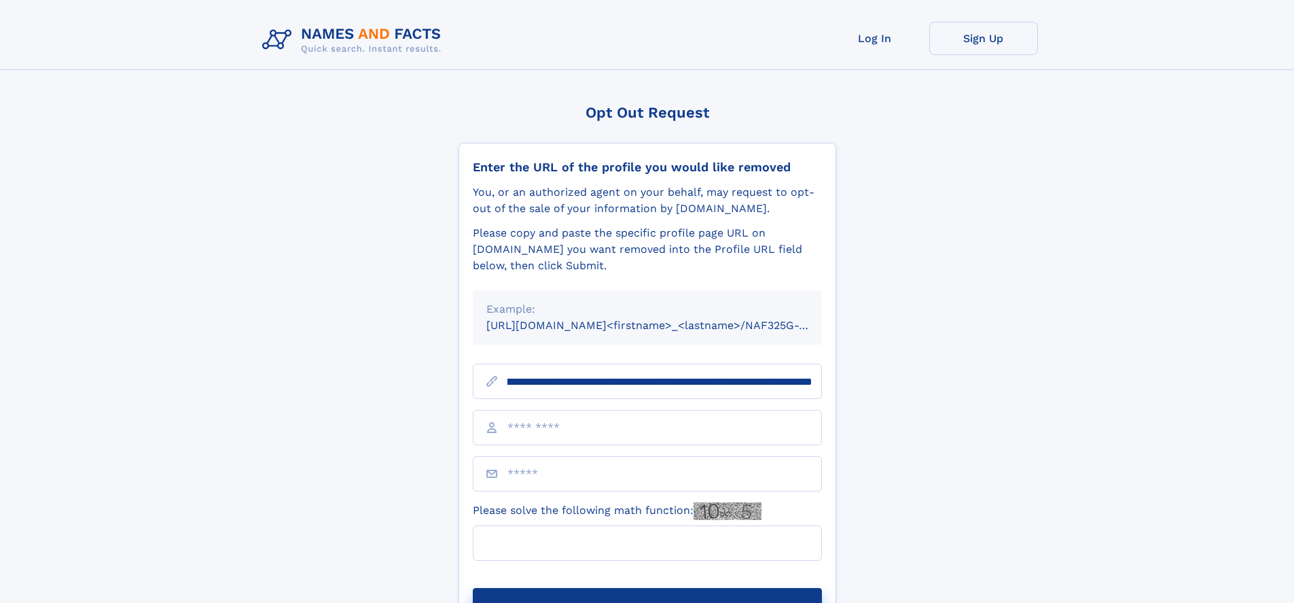 The width and height of the screenshot is (1294, 603). I want to click on a: Log In, so click(875, 38).